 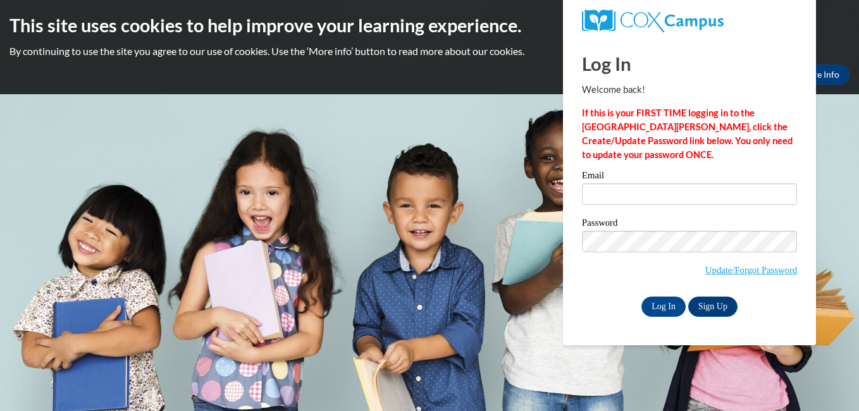 I want to click on a: COX Campus, so click(x=689, y=21).